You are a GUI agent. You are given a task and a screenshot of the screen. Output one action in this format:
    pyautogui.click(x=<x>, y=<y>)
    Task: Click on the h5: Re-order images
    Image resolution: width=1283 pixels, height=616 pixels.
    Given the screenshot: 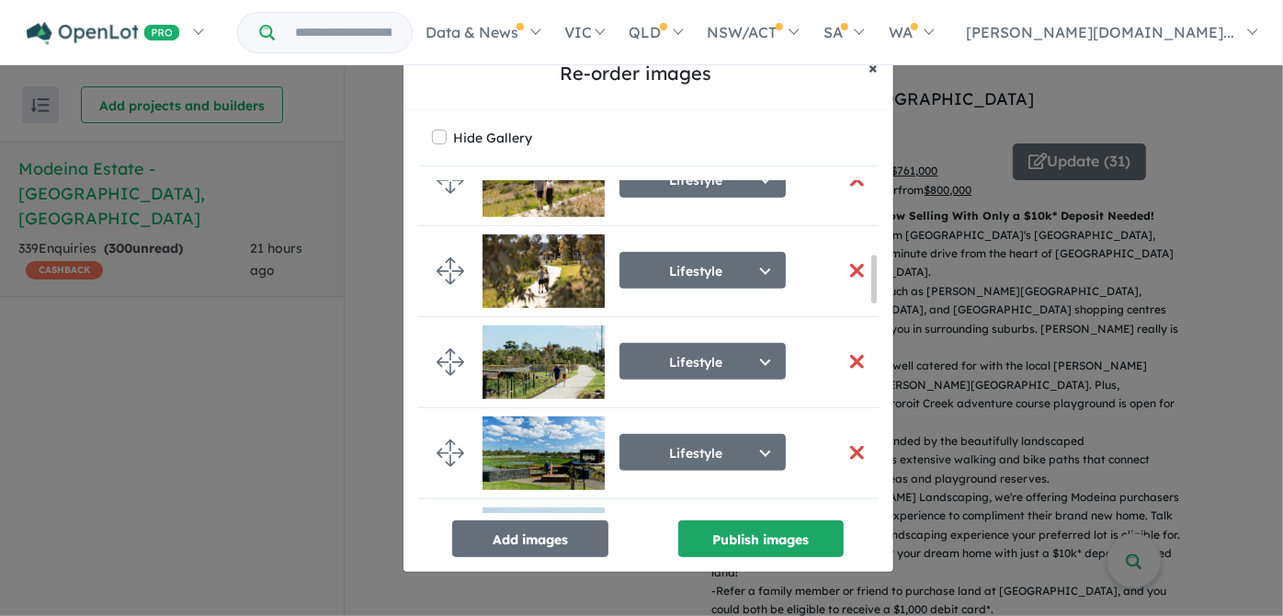 What is the action you would take?
    pyautogui.click(x=636, y=74)
    